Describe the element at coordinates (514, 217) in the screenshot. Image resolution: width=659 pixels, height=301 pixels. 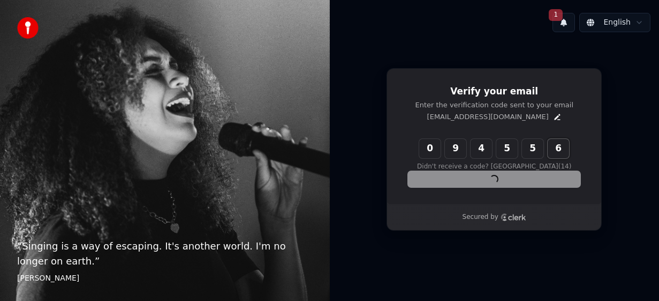
I see `a: Clerk logo` at that location.